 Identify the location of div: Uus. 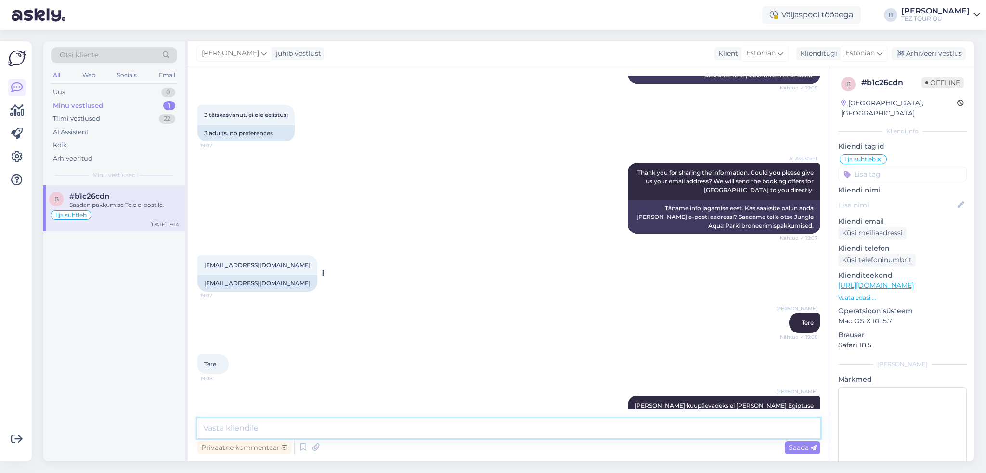
(59, 92).